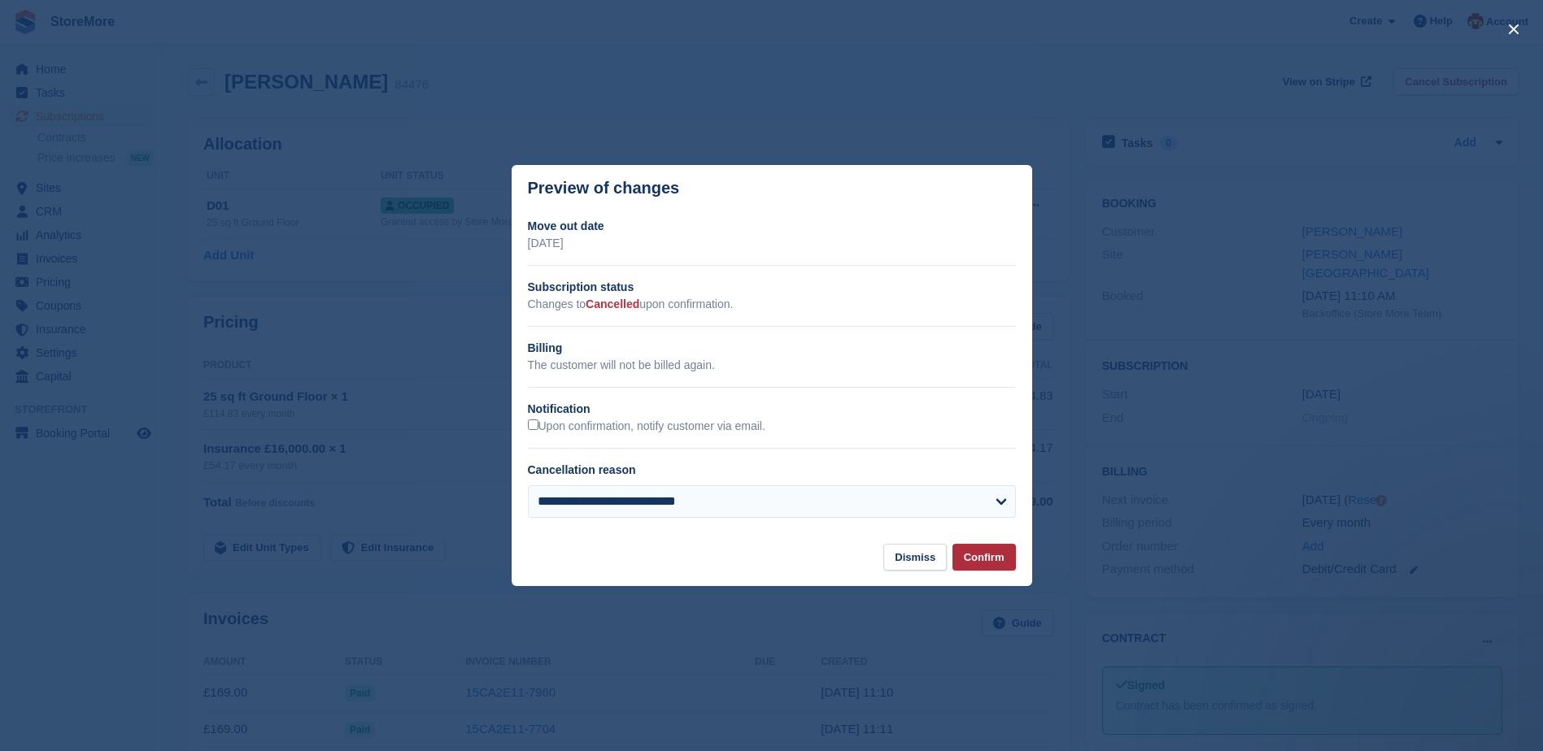  What do you see at coordinates (984, 557) in the screenshot?
I see `button: Confirm` at bounding box center [984, 557].